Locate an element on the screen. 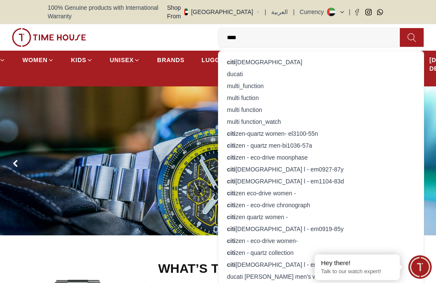 The width and height of the screenshot is (436, 283). div: zen - eco-drive women- is located at coordinates (321, 241).